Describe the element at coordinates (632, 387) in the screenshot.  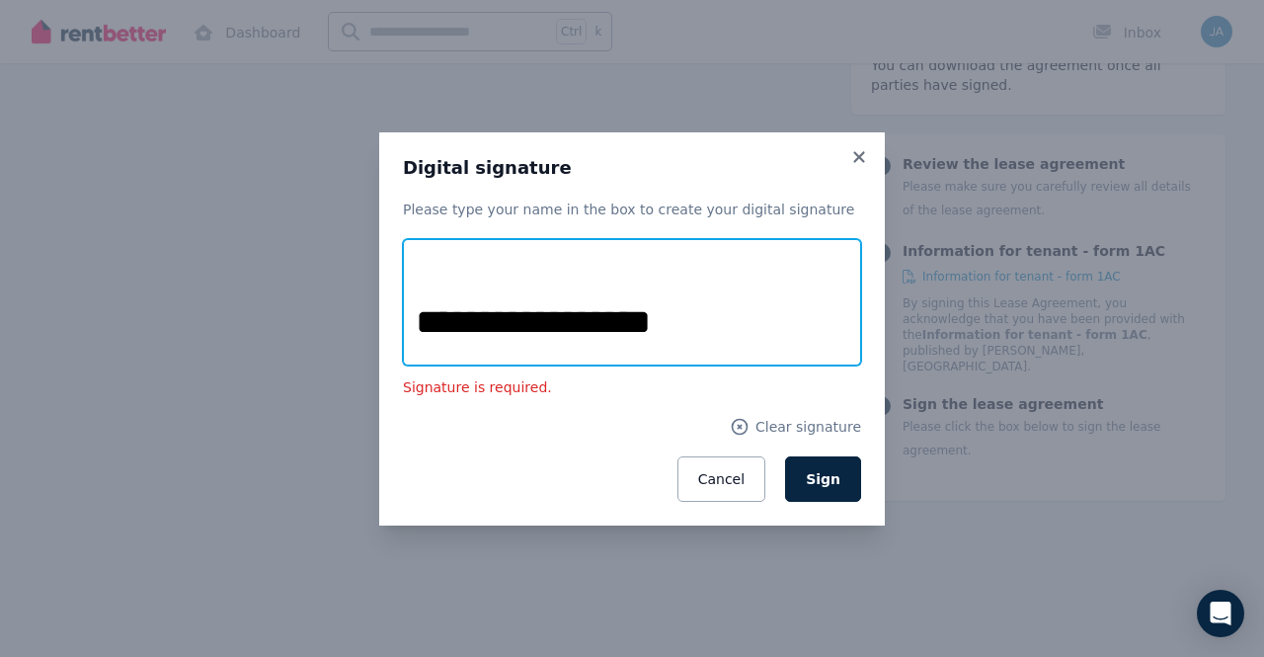
I see `p: Signature is required.` at that location.